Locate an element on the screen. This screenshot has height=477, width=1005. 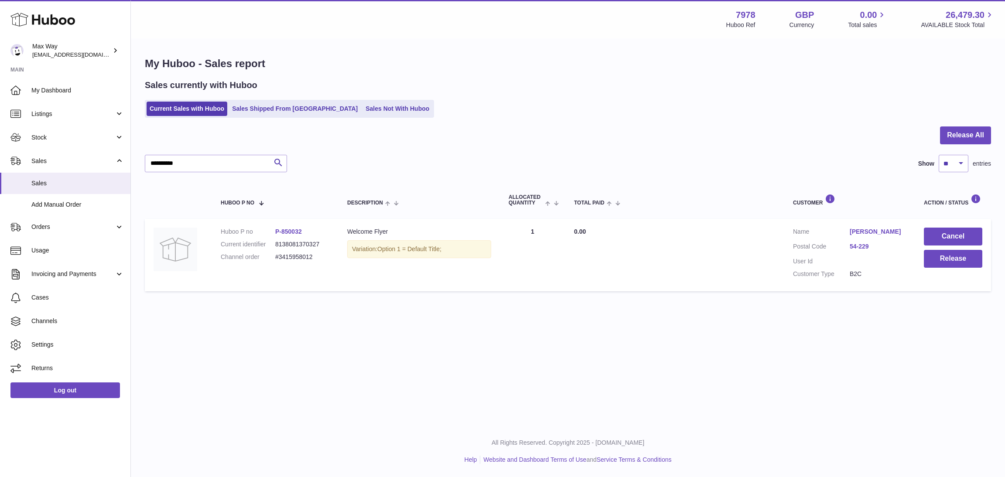
a: 0.00 Total sales is located at coordinates (867, 19).